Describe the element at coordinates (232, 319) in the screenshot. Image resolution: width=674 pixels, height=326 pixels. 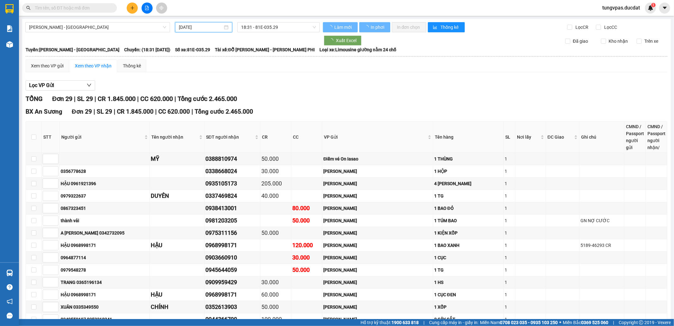
I see `td: 0944366790` at that location.